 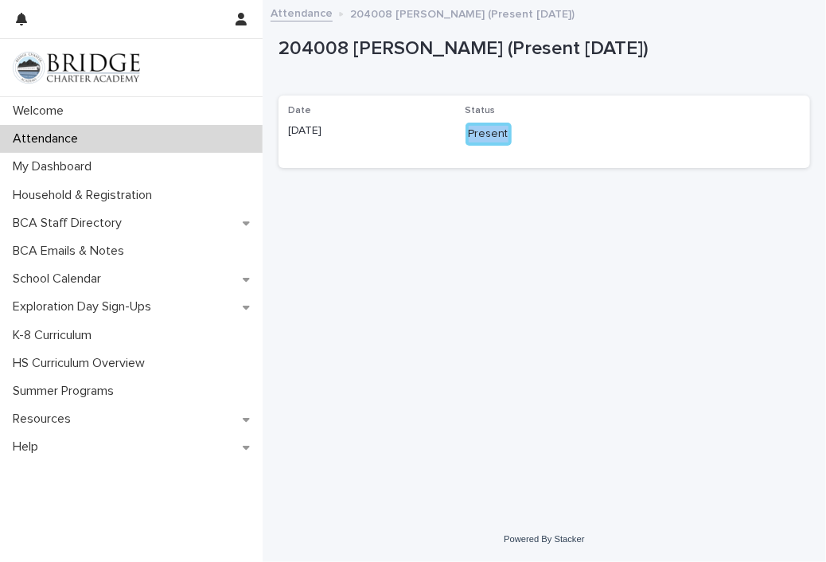 I want to click on p: Welcome, so click(x=41, y=111).